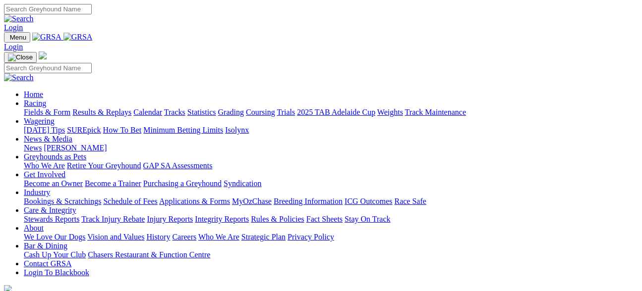 This screenshot has width=642, height=291. What do you see at coordinates (33, 148) in the screenshot?
I see `a: News` at bounding box center [33, 148].